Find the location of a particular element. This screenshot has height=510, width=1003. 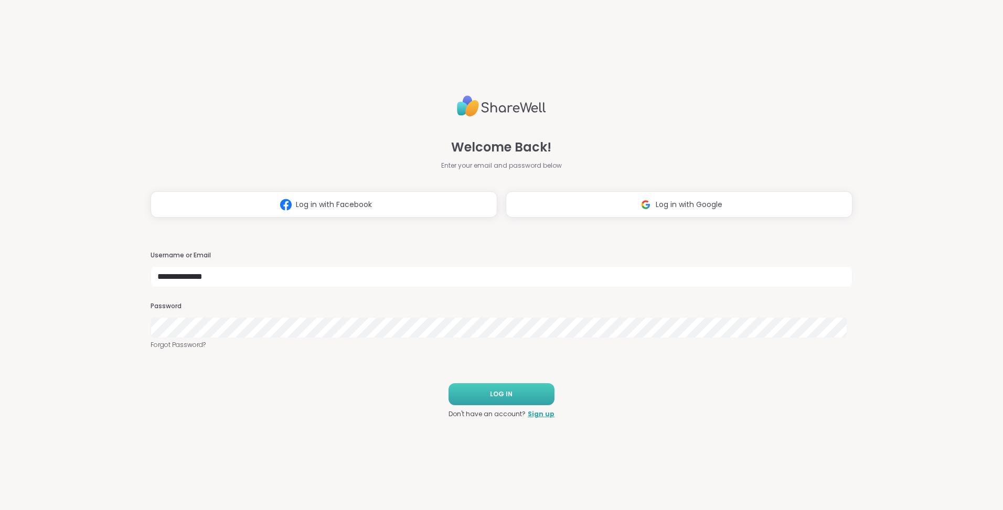

span: Log in with Facebook is located at coordinates (334, 205).